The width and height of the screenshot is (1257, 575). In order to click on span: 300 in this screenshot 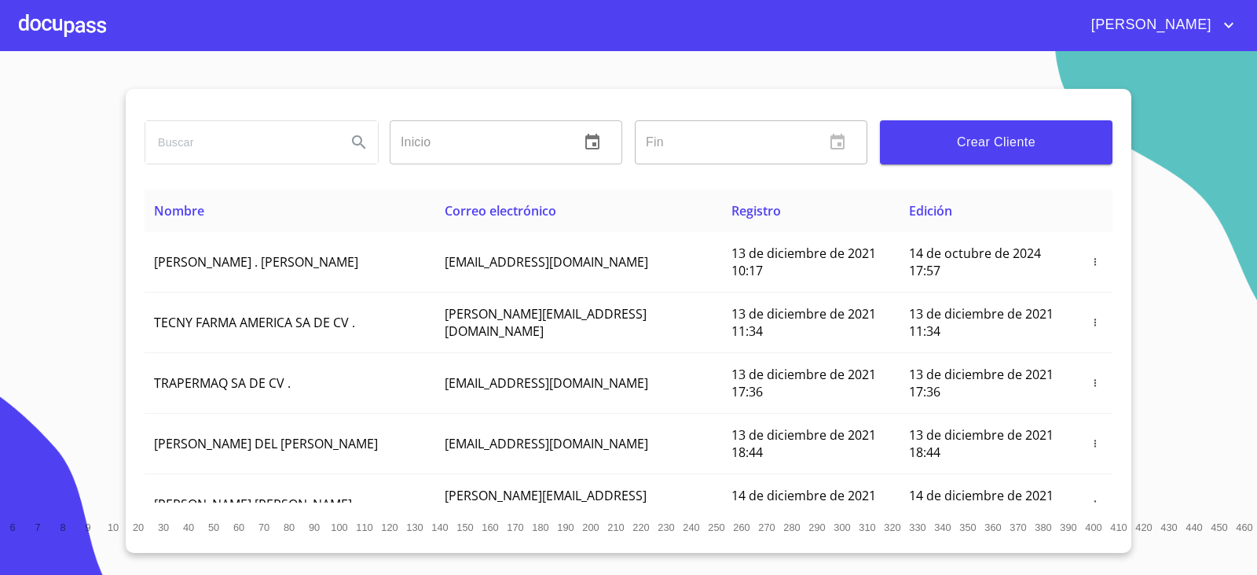, I will do `click(842, 527)`.